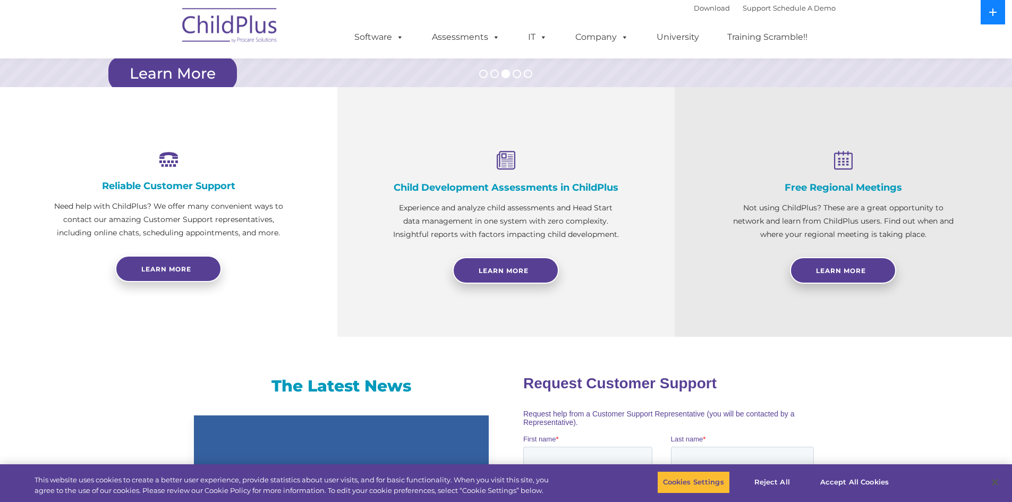 This screenshot has height=502, width=1012. Describe the element at coordinates (166, 269) in the screenshot. I see `span: Learn more` at that location.